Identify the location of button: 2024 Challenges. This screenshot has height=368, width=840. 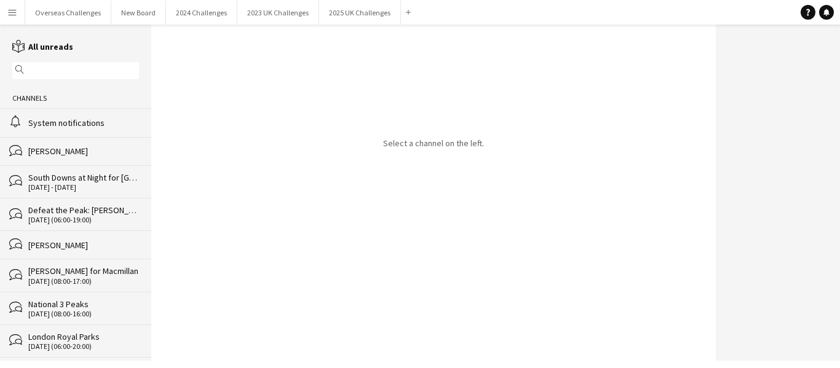
(202, 12).